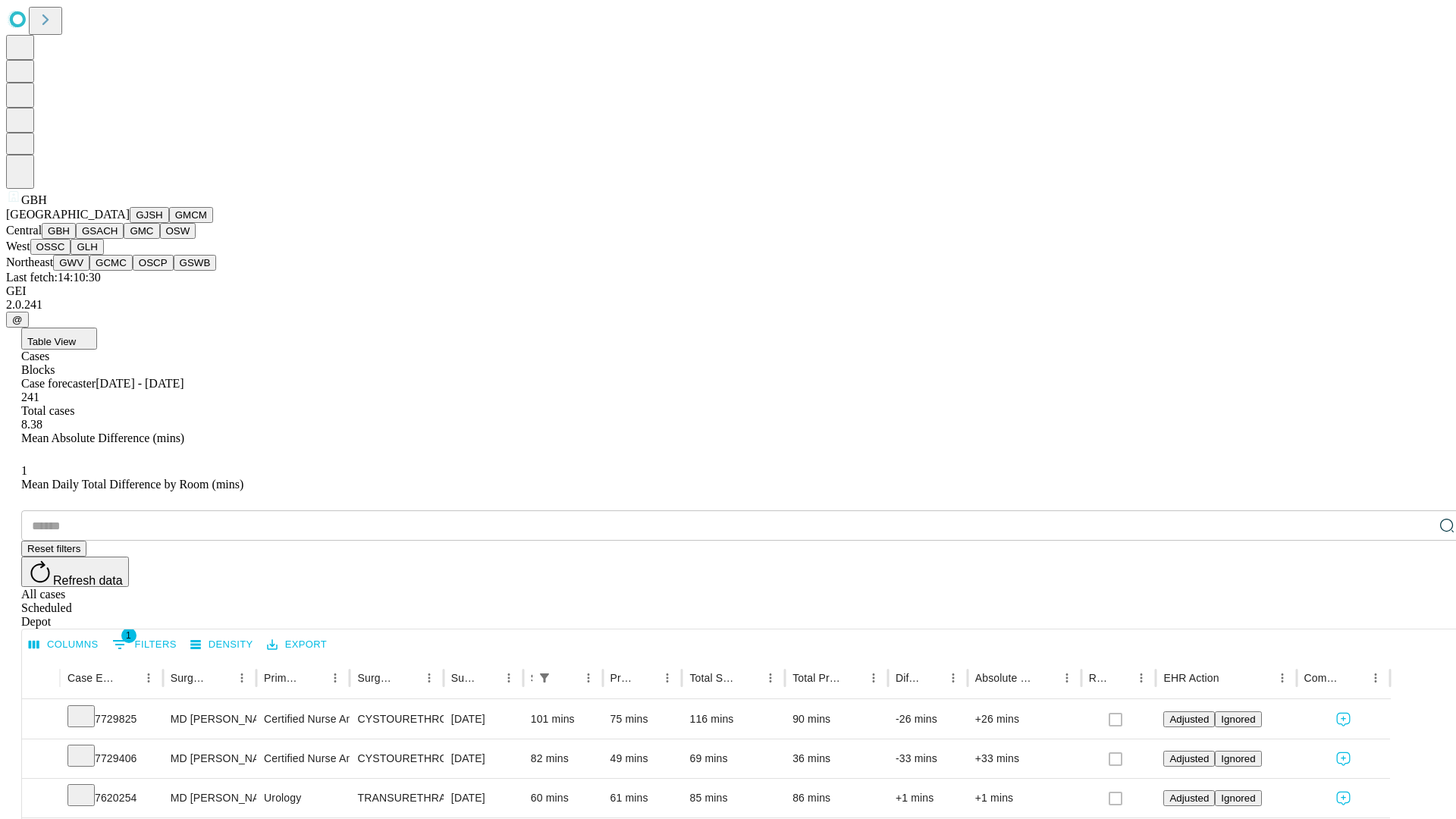 The height and width of the screenshot is (819, 1456). What do you see at coordinates (54, 548) in the screenshot?
I see `span: Reset filters` at bounding box center [54, 548].